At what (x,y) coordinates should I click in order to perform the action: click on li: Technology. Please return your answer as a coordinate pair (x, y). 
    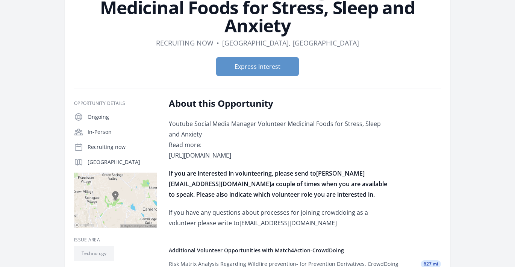
    Looking at the image, I should click on (94, 253).